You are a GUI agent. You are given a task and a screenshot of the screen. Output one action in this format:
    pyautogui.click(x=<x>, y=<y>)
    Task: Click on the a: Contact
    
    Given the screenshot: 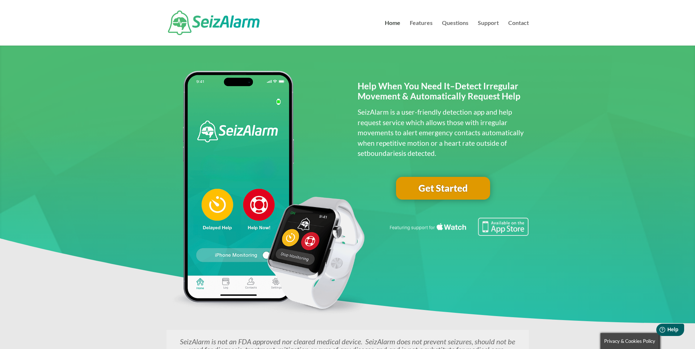 What is the action you would take?
    pyautogui.click(x=518, y=33)
    